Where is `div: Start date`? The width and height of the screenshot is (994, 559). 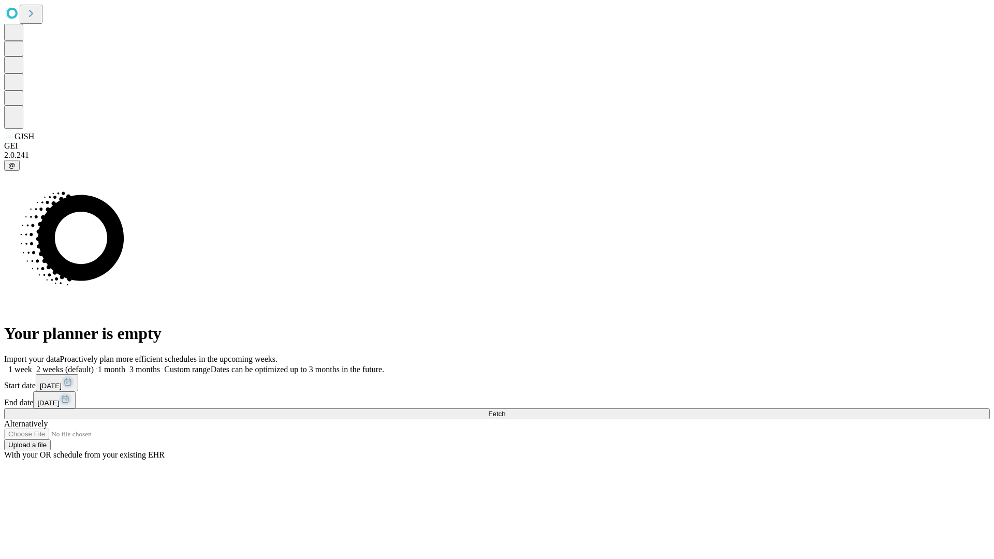 div: Start date is located at coordinates (497, 382).